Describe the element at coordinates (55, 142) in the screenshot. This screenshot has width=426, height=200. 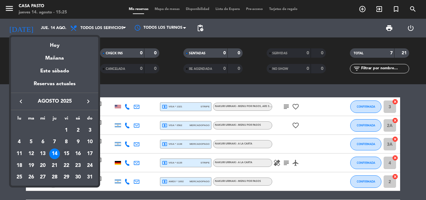
I see `div: 7` at that location.